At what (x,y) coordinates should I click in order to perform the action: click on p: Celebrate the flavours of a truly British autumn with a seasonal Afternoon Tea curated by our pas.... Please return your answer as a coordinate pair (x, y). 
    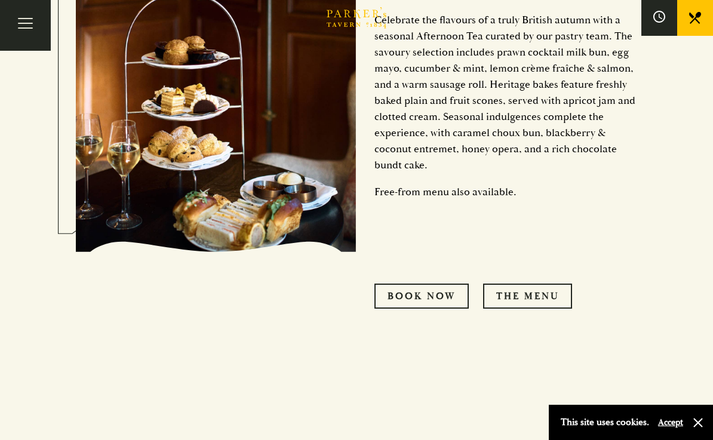
    Looking at the image, I should click on (506, 93).